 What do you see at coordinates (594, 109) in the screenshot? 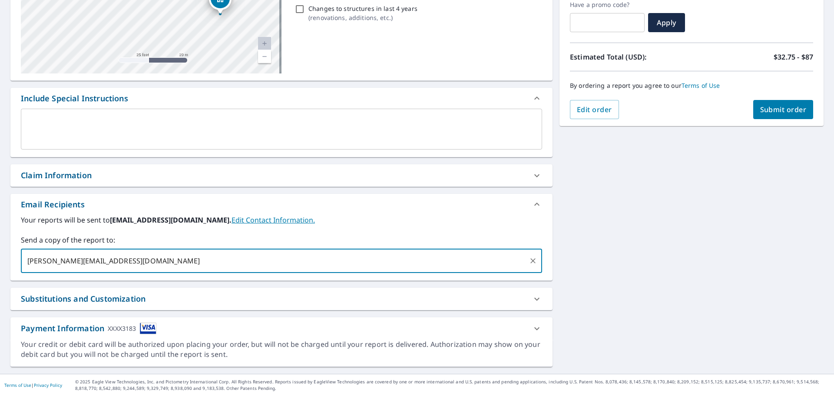
I see `button: Edit order` at bounding box center [594, 109].